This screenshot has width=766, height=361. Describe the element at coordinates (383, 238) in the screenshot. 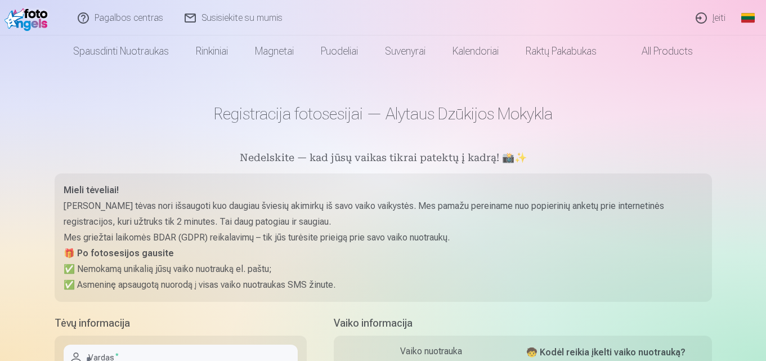

I see `p: Mes griežtai laikomės BDAR (GDPR) reikalavimų – tik jūs turėsite prieigą prie savo vaiko nuotraukų.` at that location.